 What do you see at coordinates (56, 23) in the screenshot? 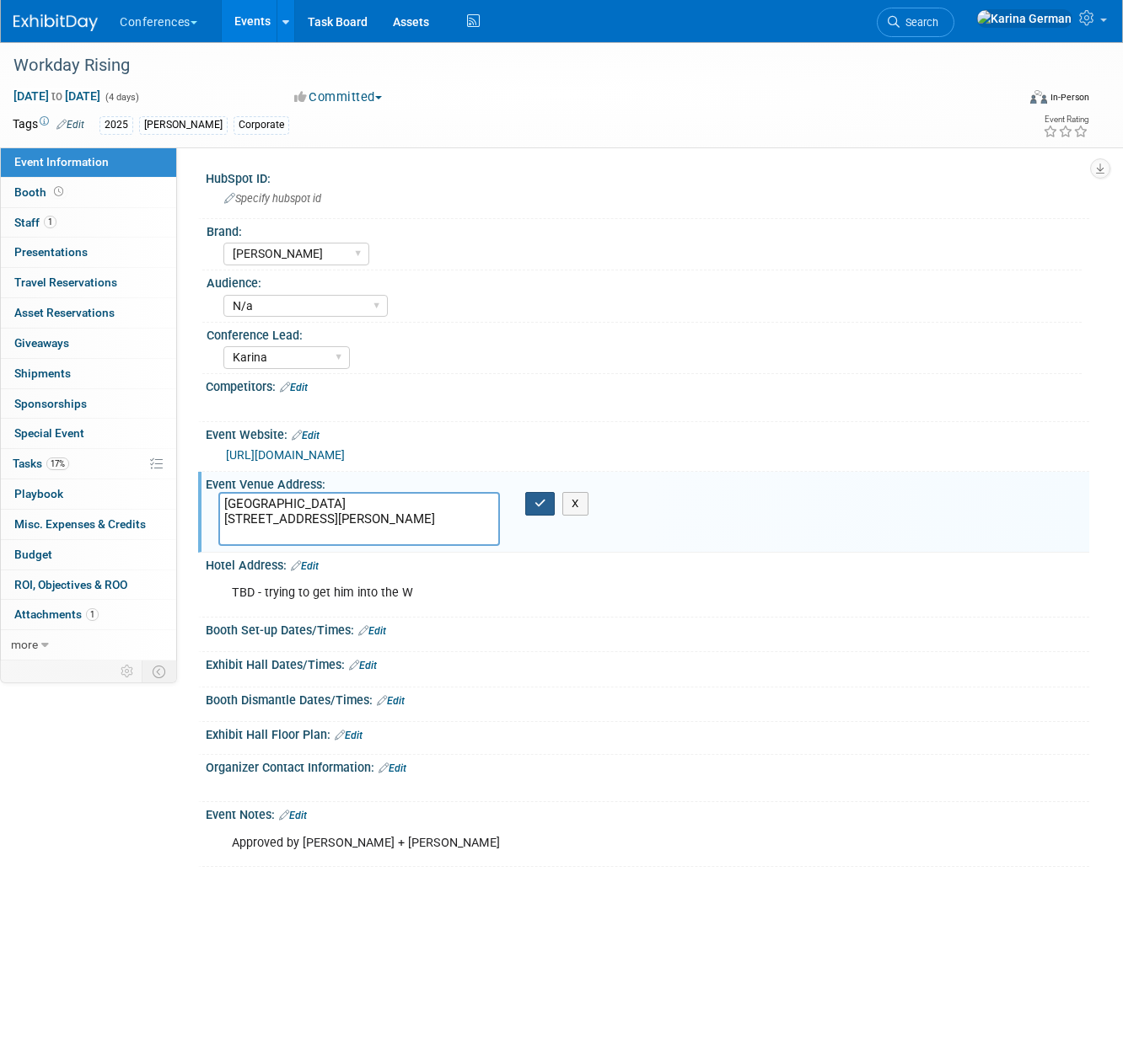
I see `img: ExhibitDay` at bounding box center [56, 23].